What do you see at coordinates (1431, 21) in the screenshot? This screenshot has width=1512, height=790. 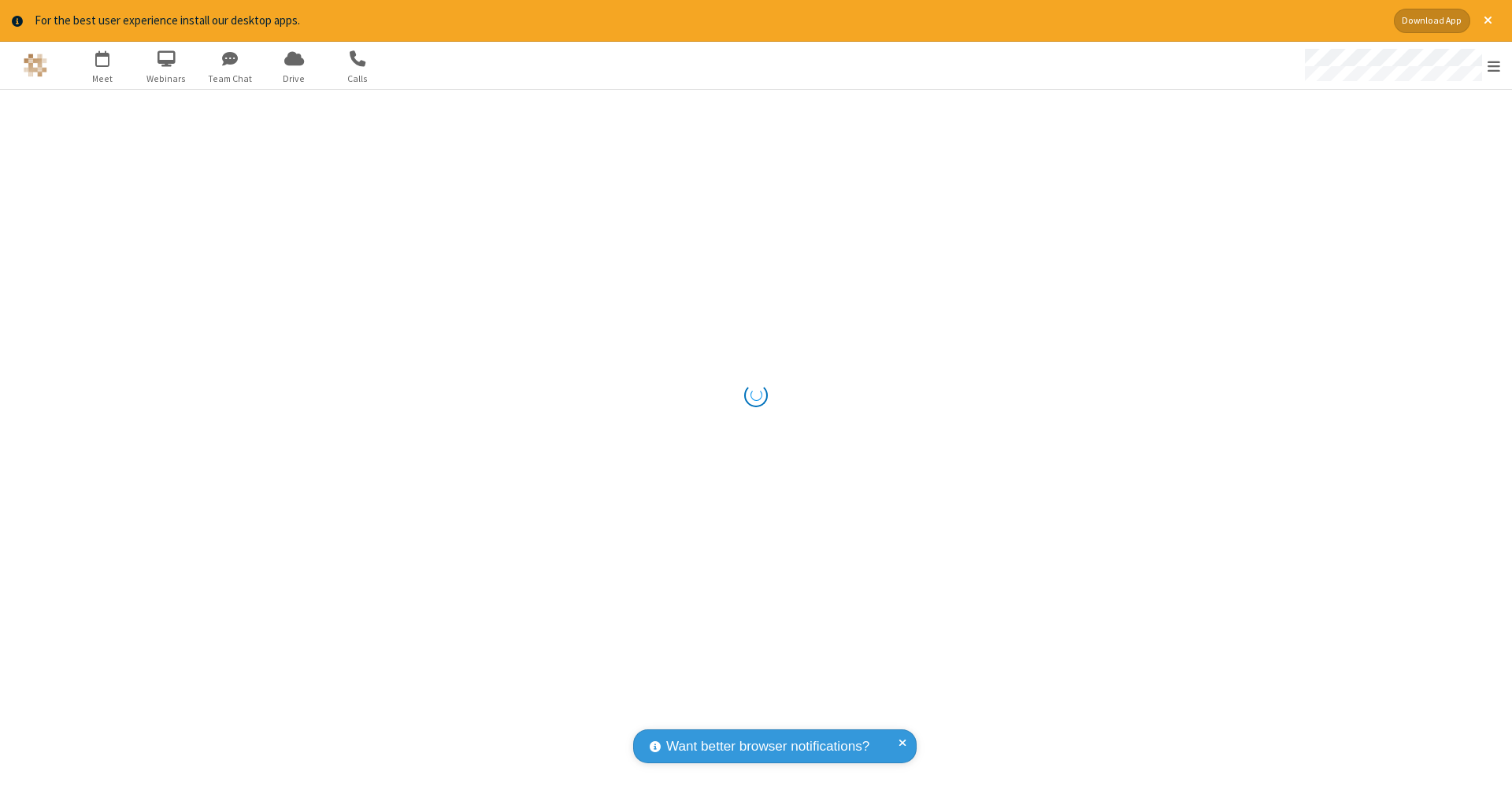 I see `button: Download App` at bounding box center [1431, 21].